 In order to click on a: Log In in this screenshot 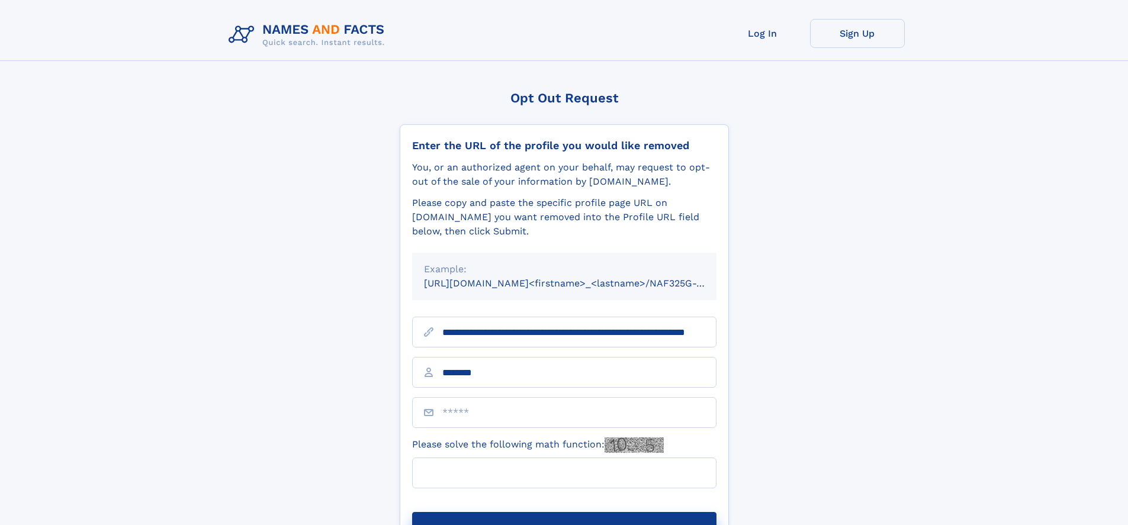, I will do `click(763, 33)`.